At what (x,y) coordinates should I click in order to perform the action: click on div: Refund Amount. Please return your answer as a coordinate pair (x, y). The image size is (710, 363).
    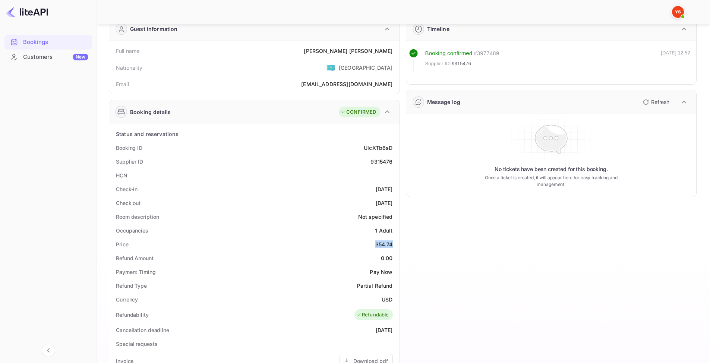
    Looking at the image, I should click on (134, 258).